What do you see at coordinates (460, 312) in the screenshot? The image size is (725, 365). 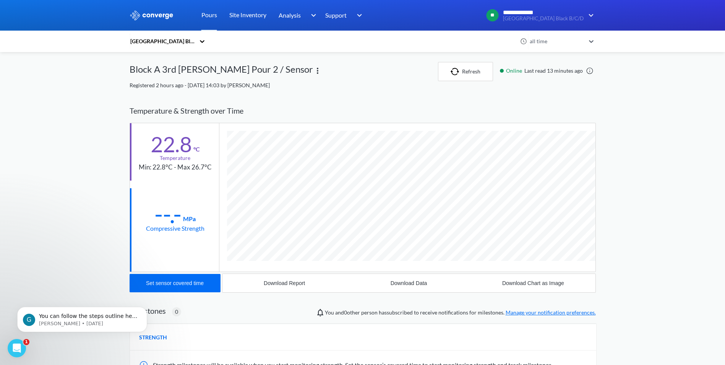 I see `span: You and person has subscribed to receive notifications for milestones.` at bounding box center [460, 312].